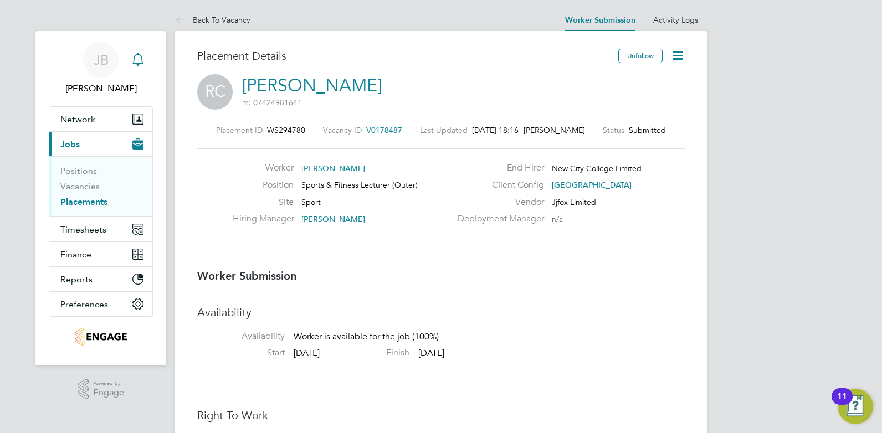  Describe the element at coordinates (84, 304) in the screenshot. I see `span: Preferences` at that location.